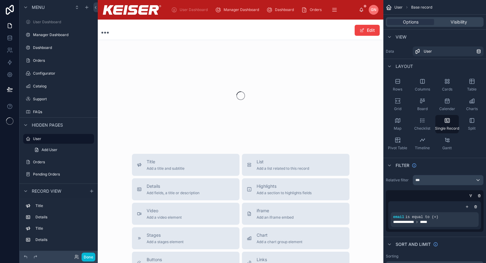 The width and height of the screenshot is (486, 263). I want to click on button: Calendar, so click(447, 105).